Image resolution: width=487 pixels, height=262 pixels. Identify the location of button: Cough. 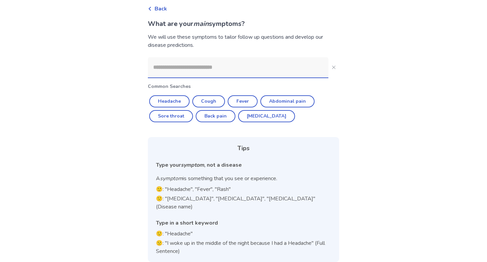
(208, 101).